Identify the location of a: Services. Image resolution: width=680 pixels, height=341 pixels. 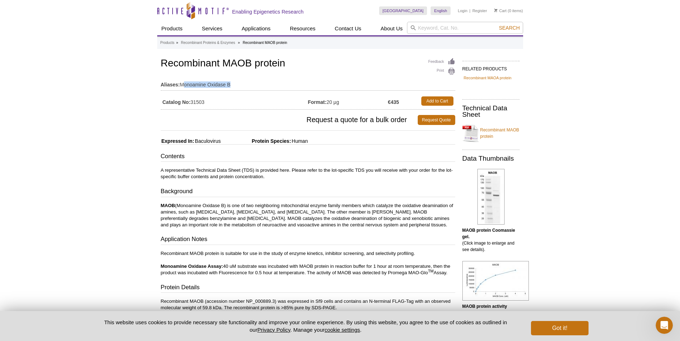
(212, 29).